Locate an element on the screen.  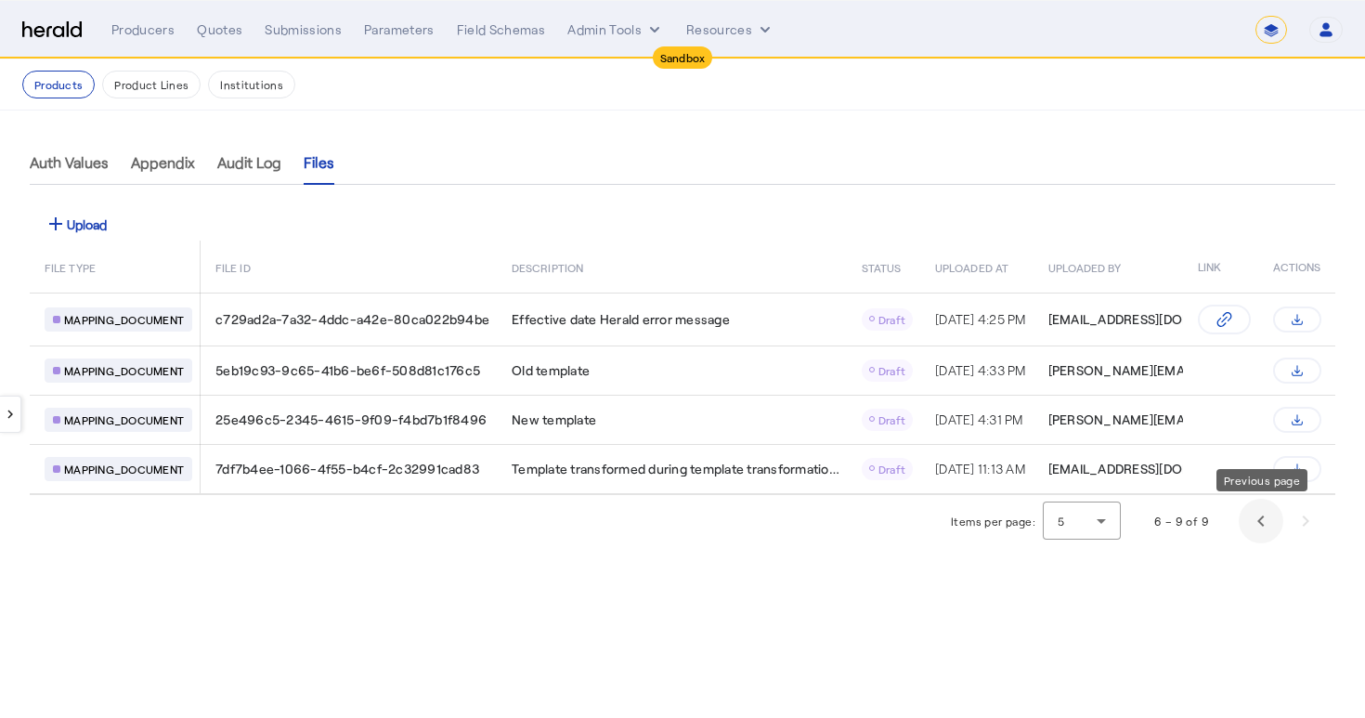
button: Resources dropdown menu is located at coordinates (730, 30).